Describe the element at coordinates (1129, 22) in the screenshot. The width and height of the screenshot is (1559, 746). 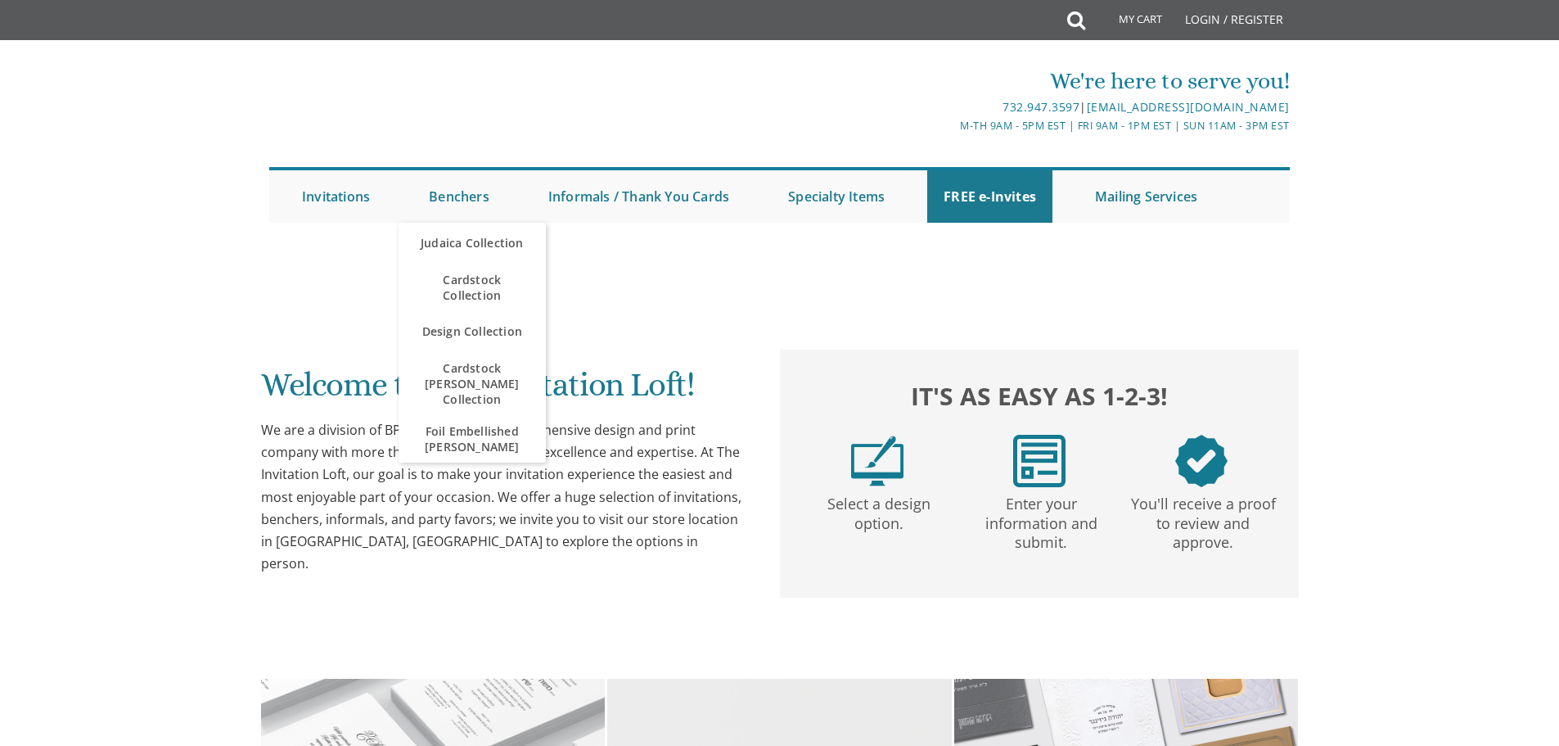
I see `a: My Cart` at that location.